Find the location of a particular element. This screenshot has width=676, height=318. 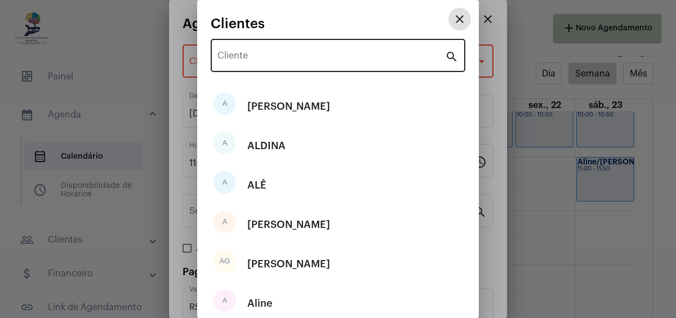

div: ALDINA is located at coordinates (266, 146).